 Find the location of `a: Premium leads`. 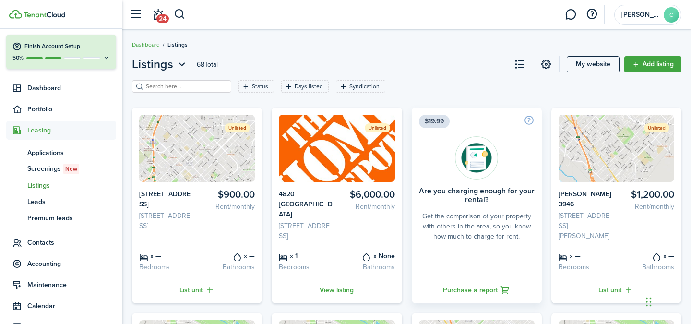

a: Premium leads is located at coordinates (61, 218).